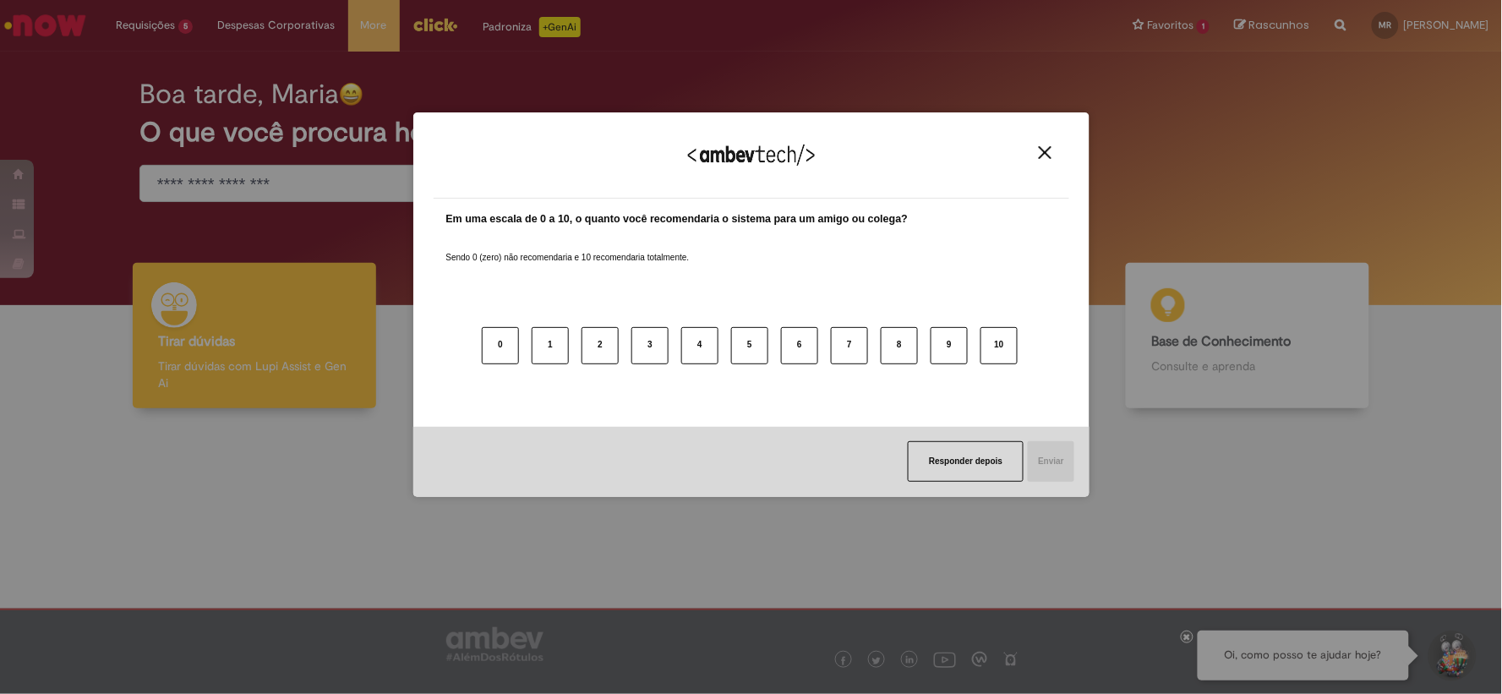  I want to click on button: 5, so click(750, 346).